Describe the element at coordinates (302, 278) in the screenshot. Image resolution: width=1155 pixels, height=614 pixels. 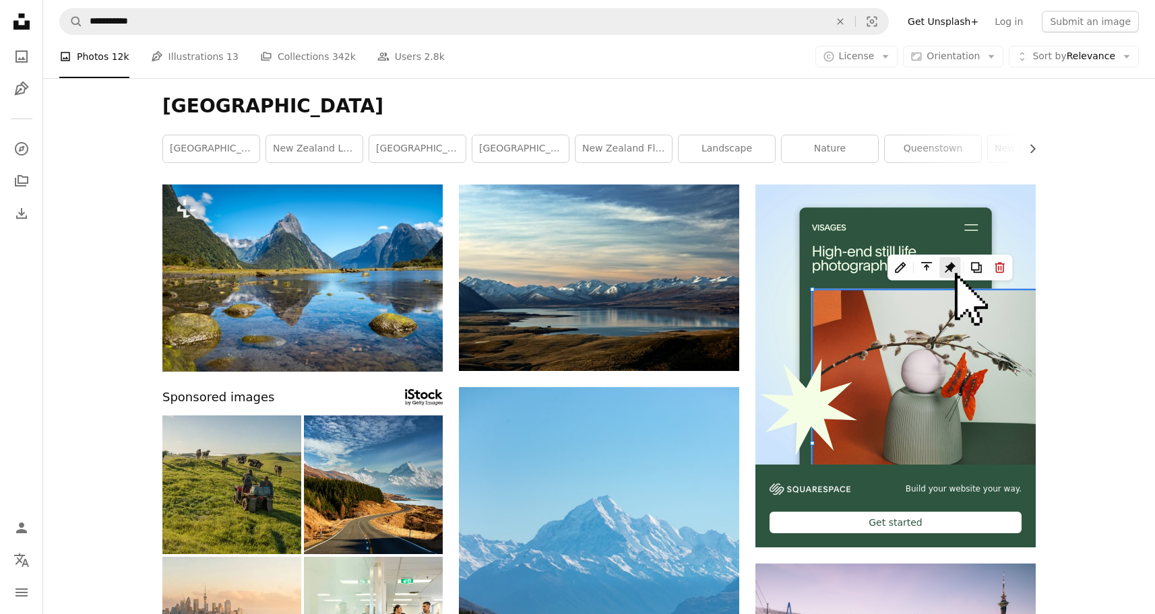
I see `img: Milford Sound, New Zealand. - Mitre Peak is the iconic landmark of Milford Sound in Fiordland Nat...` at that location.